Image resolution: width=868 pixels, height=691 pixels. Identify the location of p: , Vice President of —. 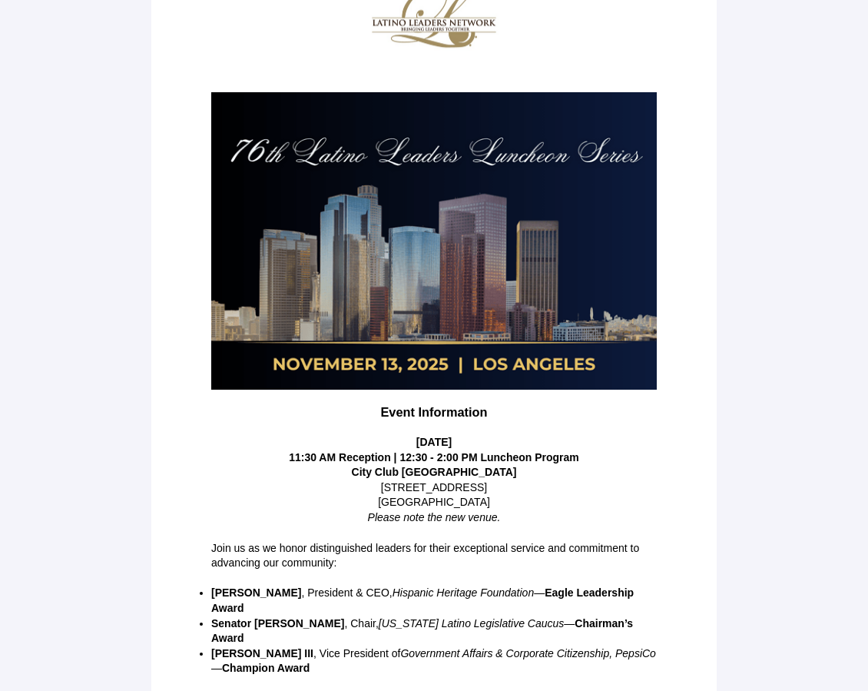
(434, 661).